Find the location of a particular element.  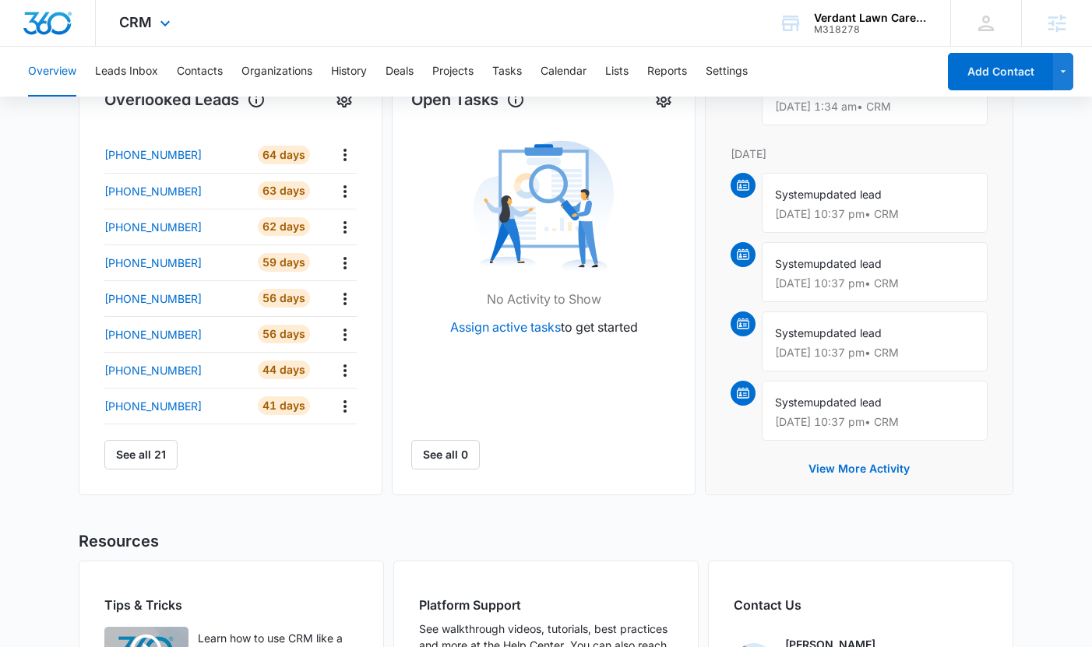

div: 41 Days is located at coordinates (283, 406).